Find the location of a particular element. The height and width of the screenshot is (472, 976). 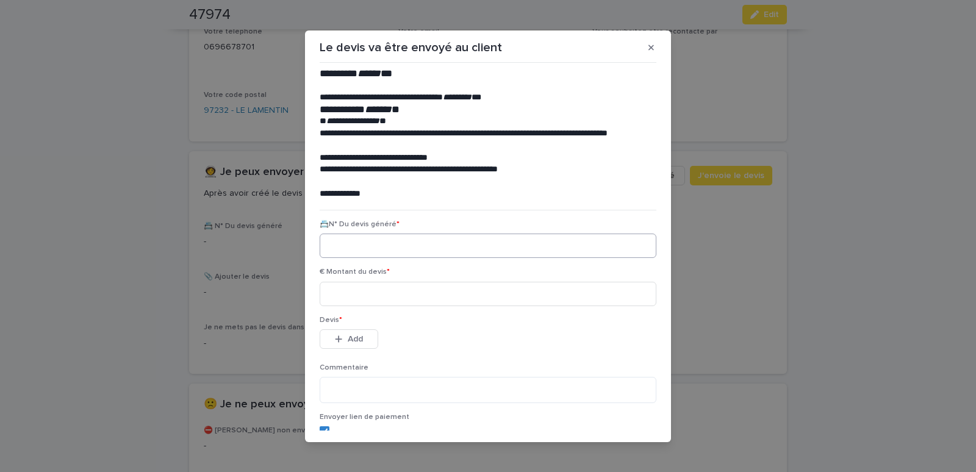

span: Commentaire is located at coordinates (344, 368).